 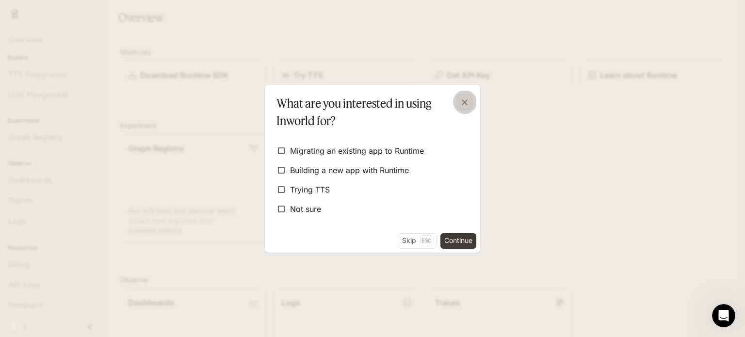 What do you see at coordinates (370, 112) in the screenshot?
I see `p: What are you interested in using Inworld for?` at bounding box center [370, 112].